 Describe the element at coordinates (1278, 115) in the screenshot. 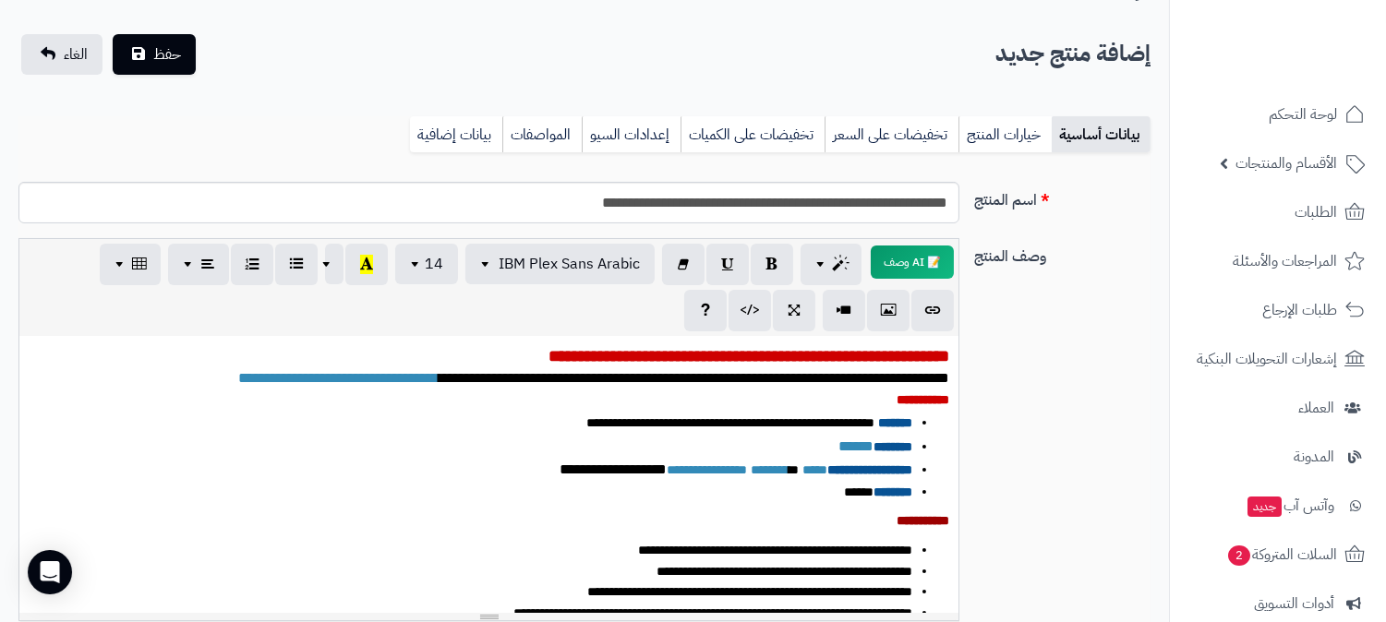

I see `a: لوحة التحكم` at that location.